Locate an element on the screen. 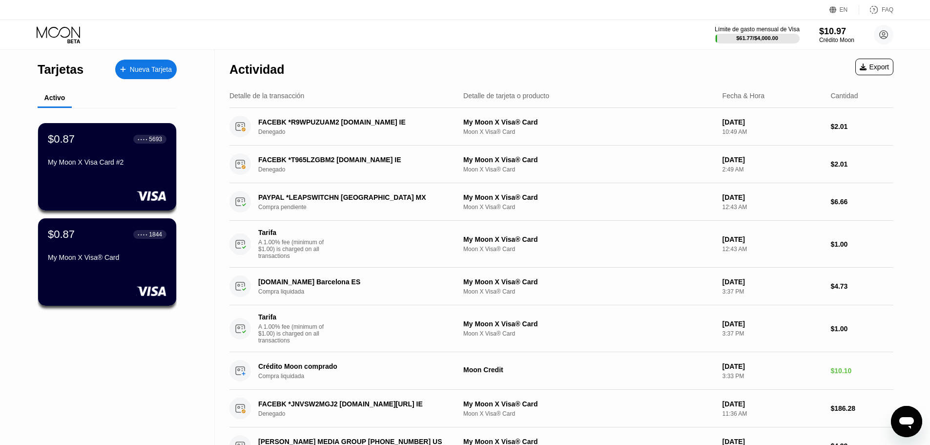 Image resolution: width=930 pixels, height=445 pixels. div: $0.87● ● ● ●1844My Moon X Visa® Card is located at coordinates (107, 262).